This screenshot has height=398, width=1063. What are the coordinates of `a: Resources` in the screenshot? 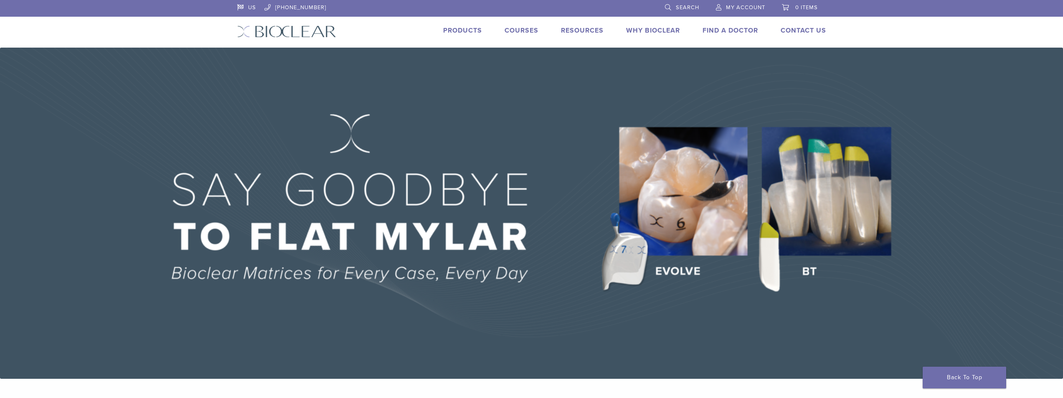 It's located at (582, 31).